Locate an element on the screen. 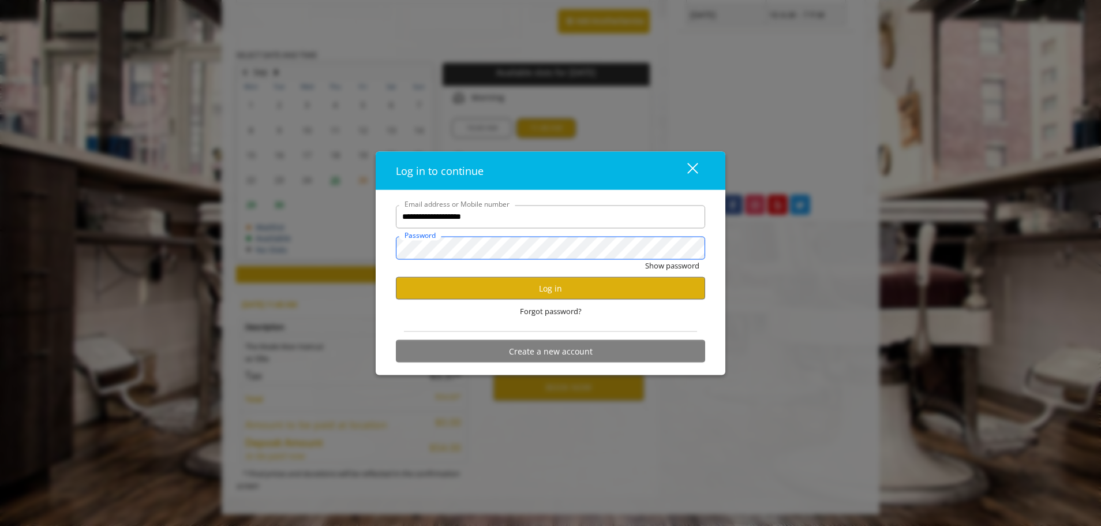  label: Email address or Mobile number is located at coordinates (457, 203).